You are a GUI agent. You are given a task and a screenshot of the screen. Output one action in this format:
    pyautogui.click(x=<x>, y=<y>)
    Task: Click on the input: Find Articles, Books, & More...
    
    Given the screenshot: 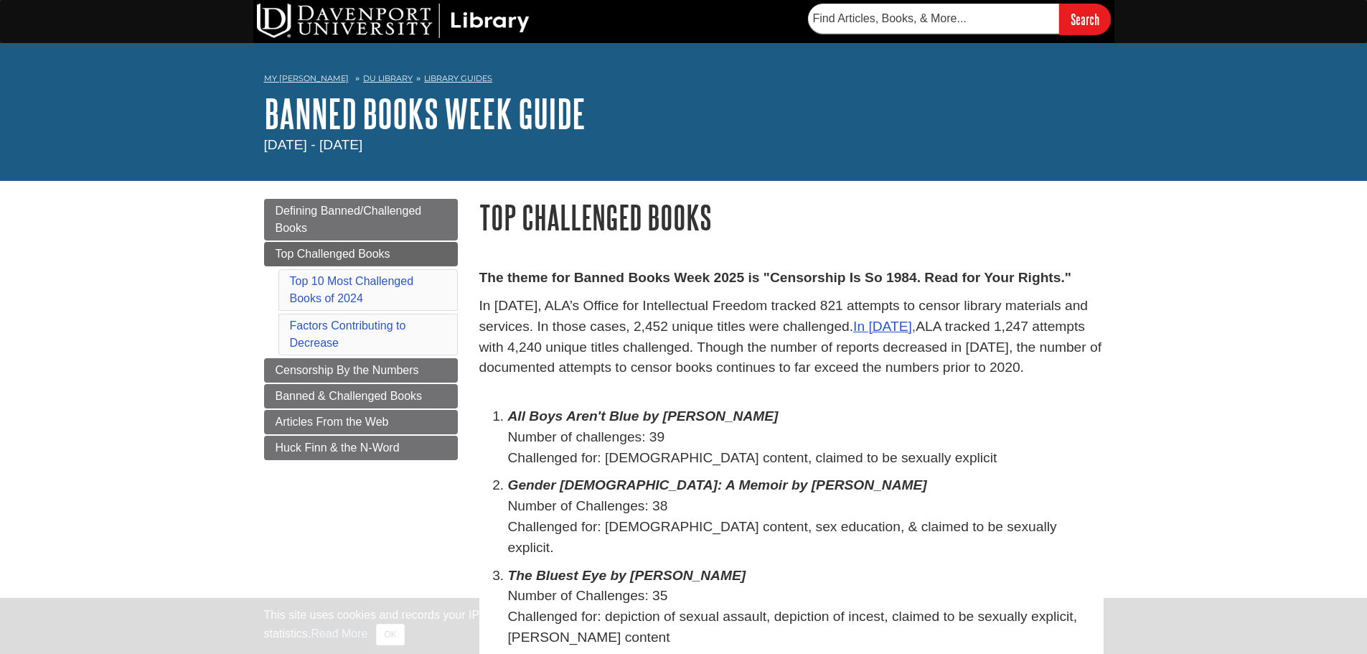 What is the action you would take?
    pyautogui.click(x=934, y=19)
    